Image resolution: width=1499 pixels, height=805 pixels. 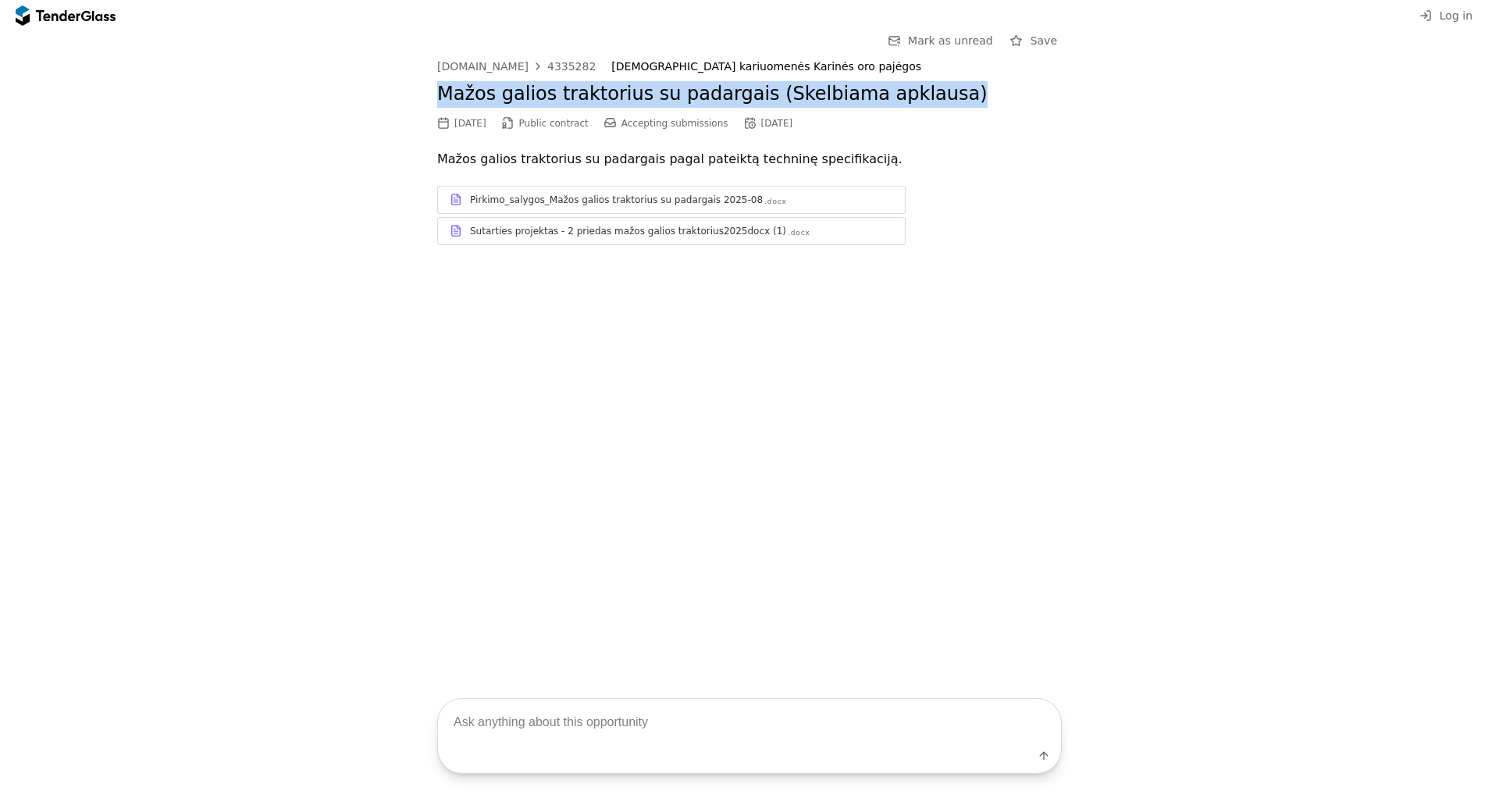 What do you see at coordinates (1446, 16) in the screenshot?
I see `button: Log in` at bounding box center [1446, 16].